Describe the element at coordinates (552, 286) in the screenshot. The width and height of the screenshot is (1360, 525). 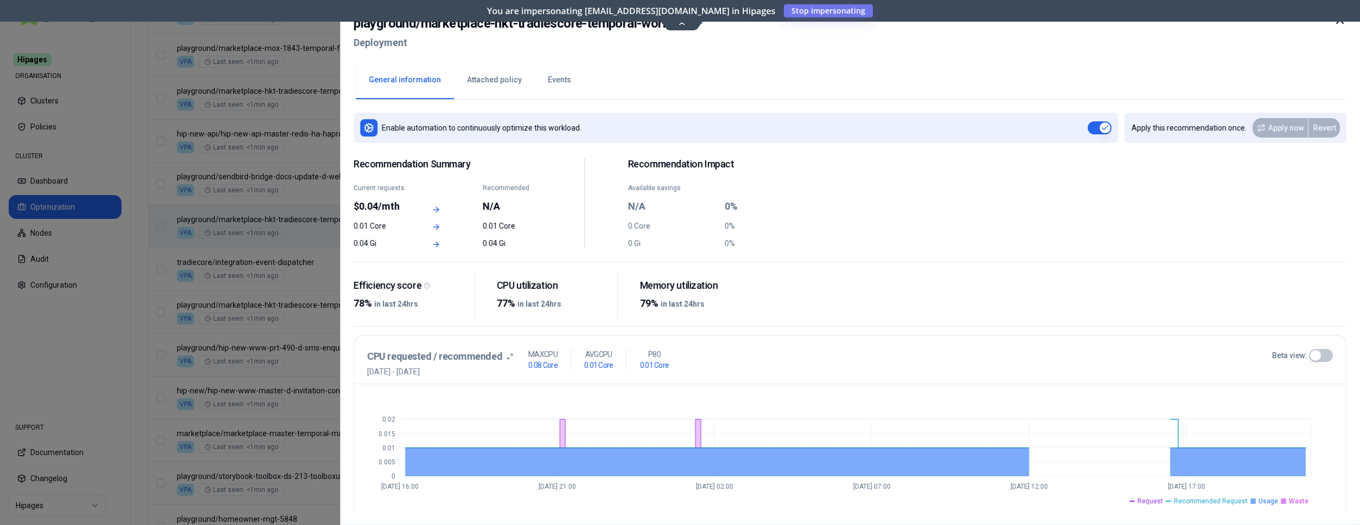
I see `div: CPU utilization` at that location.